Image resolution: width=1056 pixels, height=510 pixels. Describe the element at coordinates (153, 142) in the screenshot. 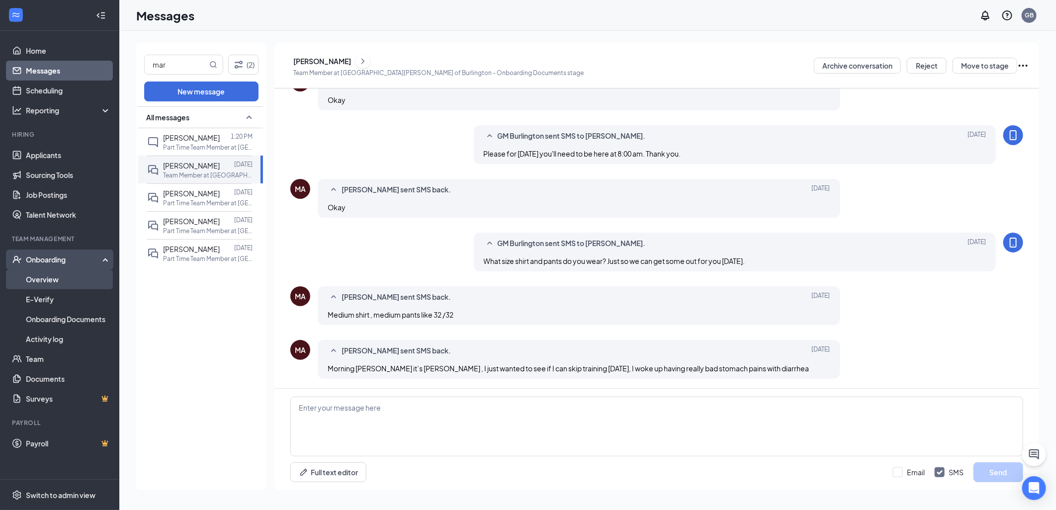

I see `svg: ChatInactive` at that location.